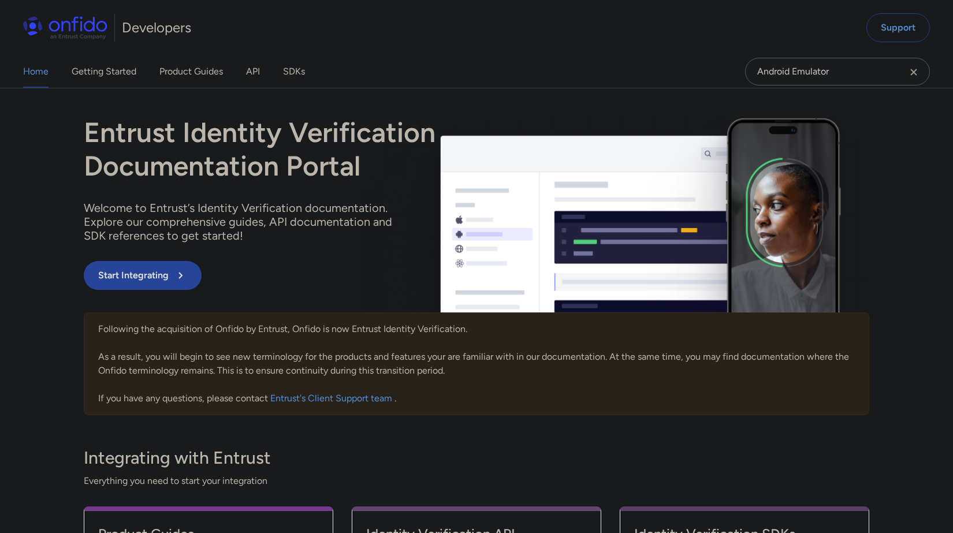 Image resolution: width=953 pixels, height=533 pixels. Describe the element at coordinates (157, 28) in the screenshot. I see `h1: Developers` at that location.